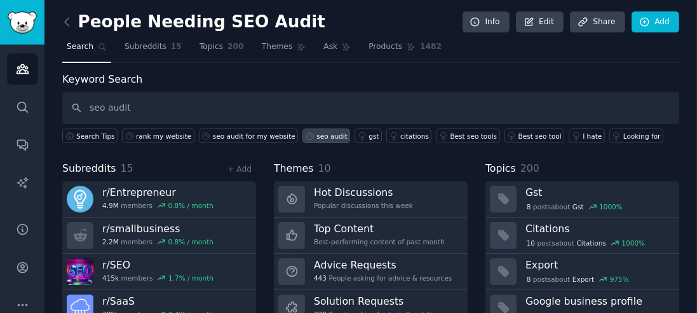  Describe the element at coordinates (330, 47) in the screenshot. I see `span: Ask` at that location.